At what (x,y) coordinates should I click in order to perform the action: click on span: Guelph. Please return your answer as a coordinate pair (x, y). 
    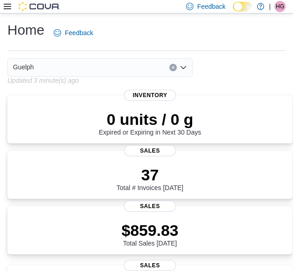
    Looking at the image, I should click on (23, 67).